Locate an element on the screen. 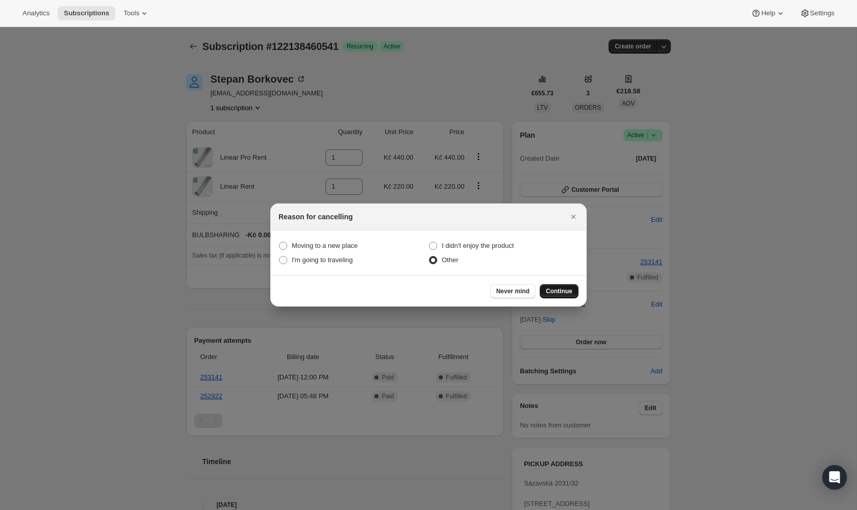  h2: Reason for cancelling is located at coordinates (315, 217).